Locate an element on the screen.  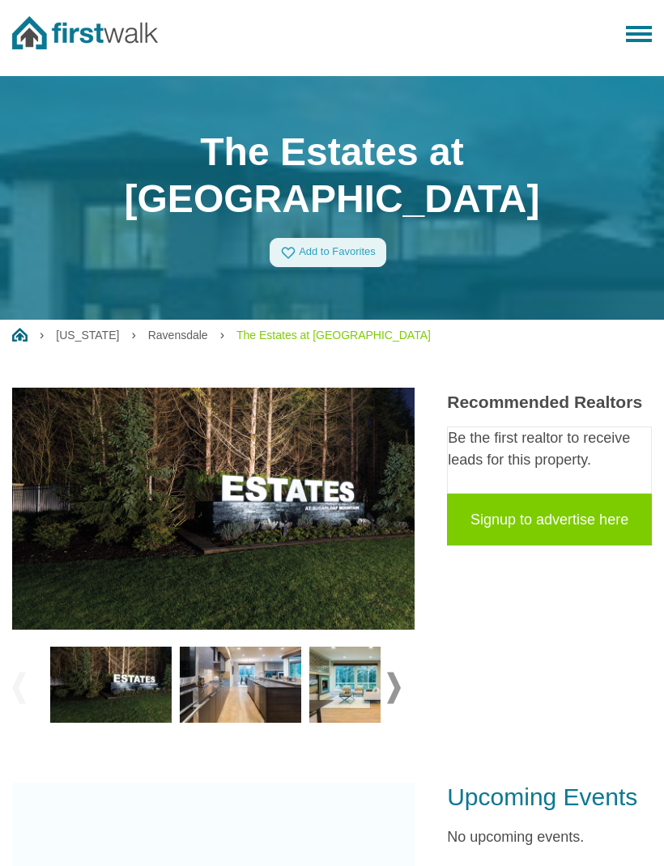
a: Add to Favorites is located at coordinates (328, 253).